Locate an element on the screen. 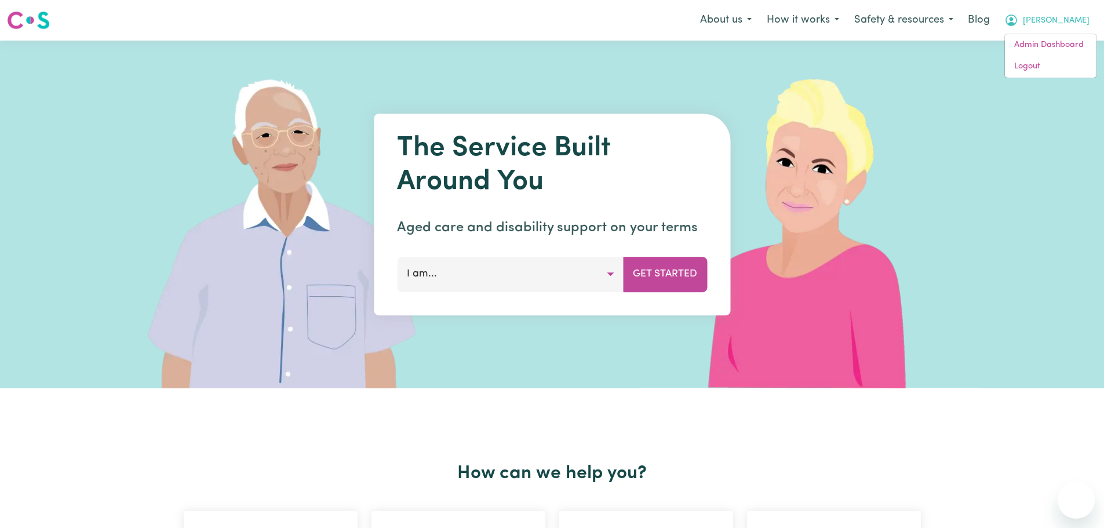  h1: The Service Built Around You is located at coordinates (552, 165).